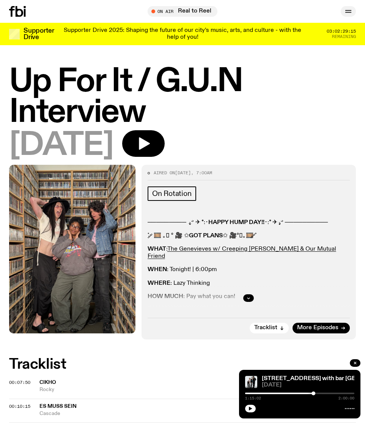 The width and height of the screenshot is (365, 423). I want to click on span: cikho, so click(48, 382).